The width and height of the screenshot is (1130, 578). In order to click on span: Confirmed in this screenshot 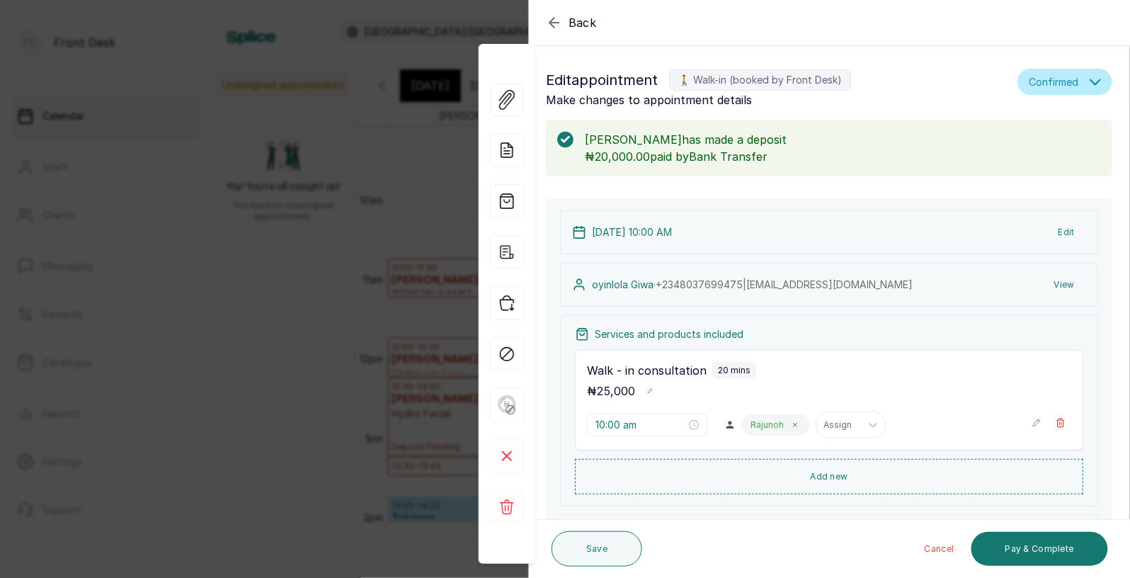, I will do `click(1053, 81)`.